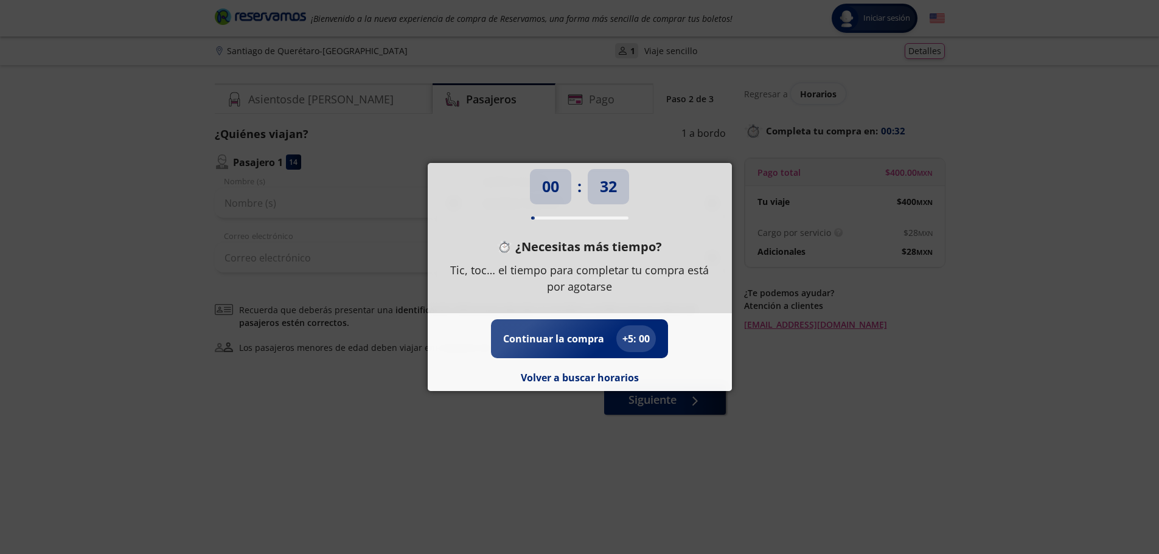 This screenshot has width=1159, height=554. I want to click on button: Volver a buscar horarios, so click(580, 378).